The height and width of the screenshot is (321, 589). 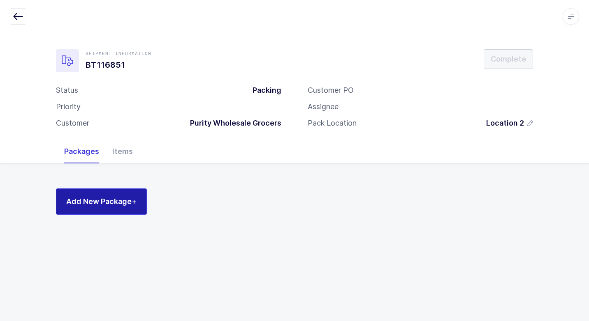 What do you see at coordinates (232, 123) in the screenshot?
I see `div: Purity Wholesale Grocers` at bounding box center [232, 123].